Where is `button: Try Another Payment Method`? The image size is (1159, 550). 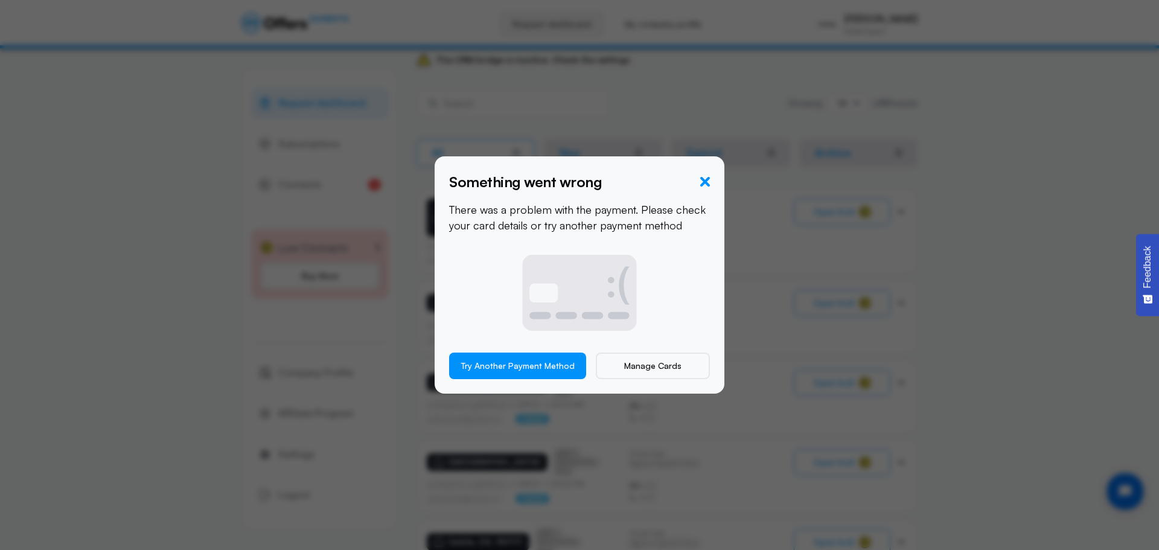 button: Try Another Payment Method is located at coordinates (517, 366).